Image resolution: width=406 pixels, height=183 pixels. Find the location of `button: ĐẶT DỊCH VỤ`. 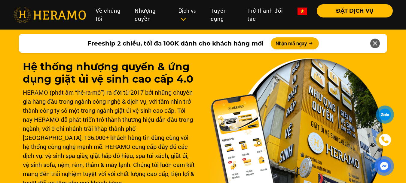

button: ĐẶT DỊCH VỤ is located at coordinates (355, 11).